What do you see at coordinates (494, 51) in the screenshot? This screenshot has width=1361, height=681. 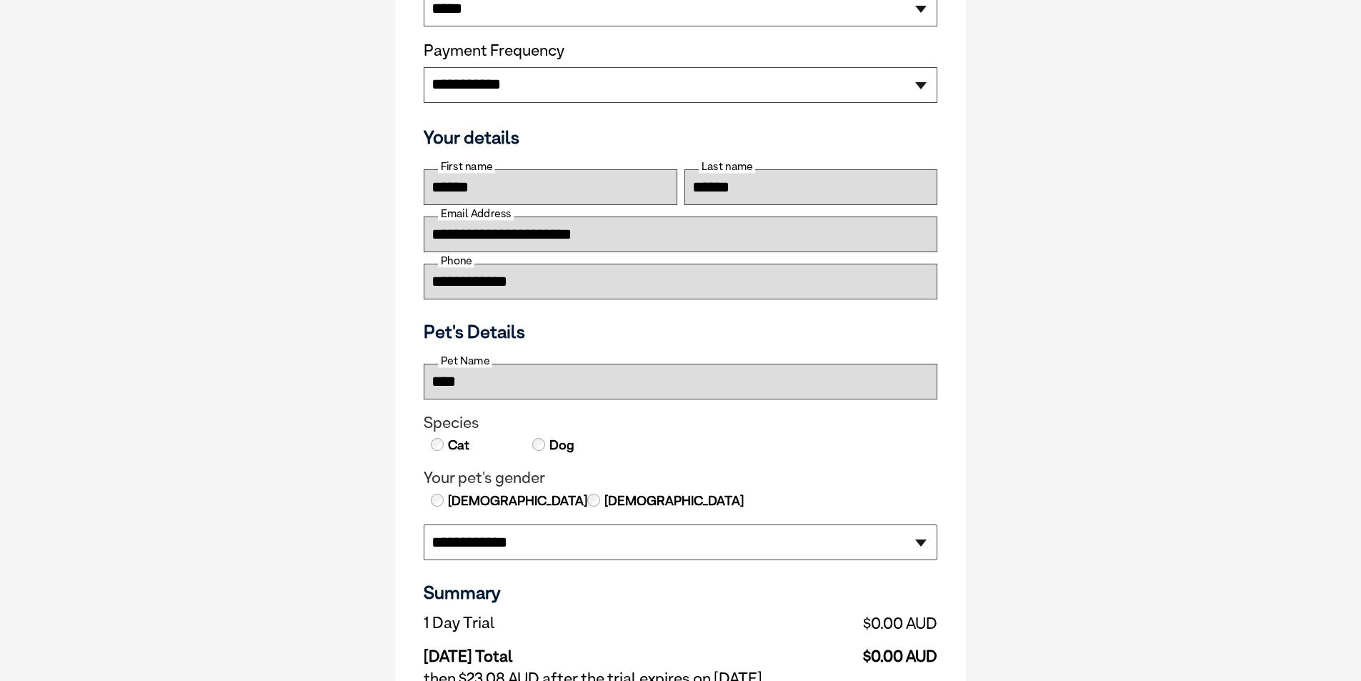 I see `label: Payment Frequency` at bounding box center [494, 51].